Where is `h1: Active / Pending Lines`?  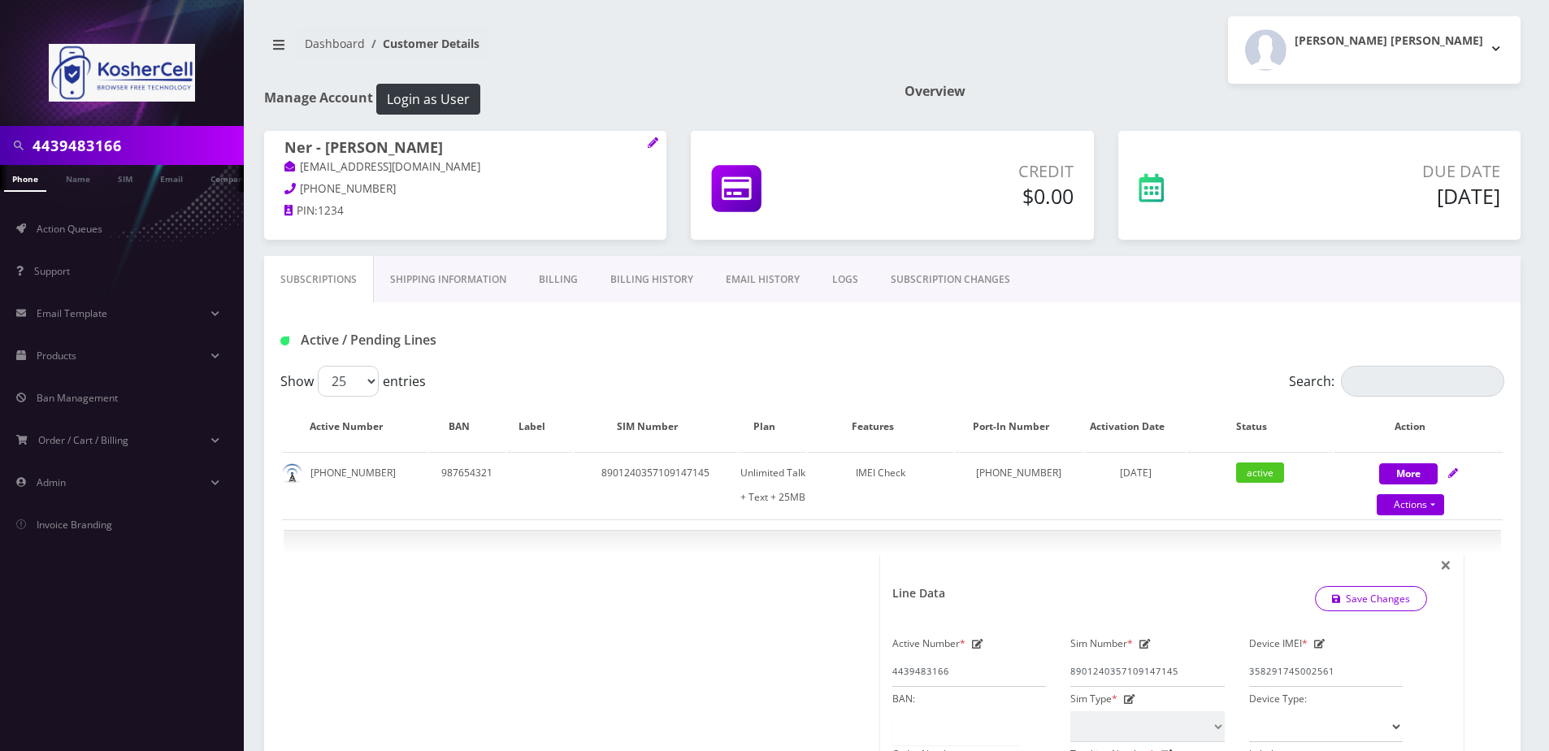 h1: Active / Pending Lines is located at coordinates (476, 340).